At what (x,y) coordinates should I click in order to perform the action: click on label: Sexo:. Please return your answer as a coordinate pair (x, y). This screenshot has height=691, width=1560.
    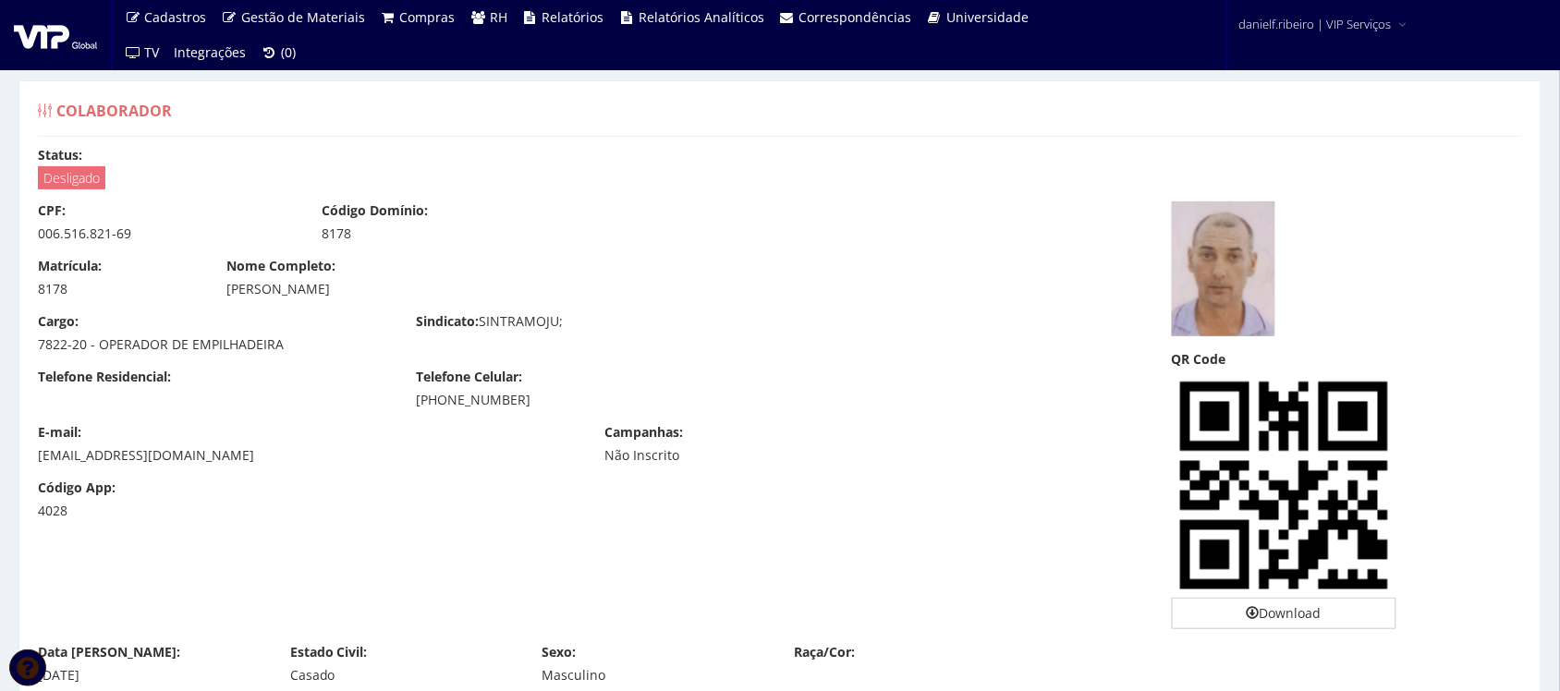
    Looking at the image, I should click on (558, 652).